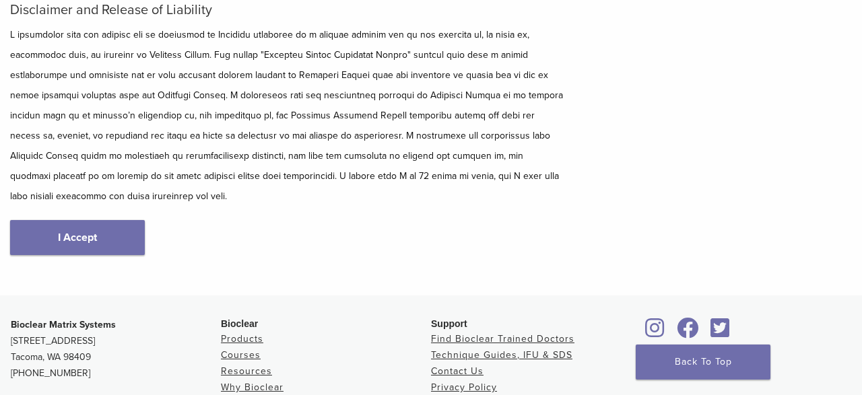 Image resolution: width=862 pixels, height=395 pixels. I want to click on h5: Disclaimer and Release of Liability, so click(287, 10).